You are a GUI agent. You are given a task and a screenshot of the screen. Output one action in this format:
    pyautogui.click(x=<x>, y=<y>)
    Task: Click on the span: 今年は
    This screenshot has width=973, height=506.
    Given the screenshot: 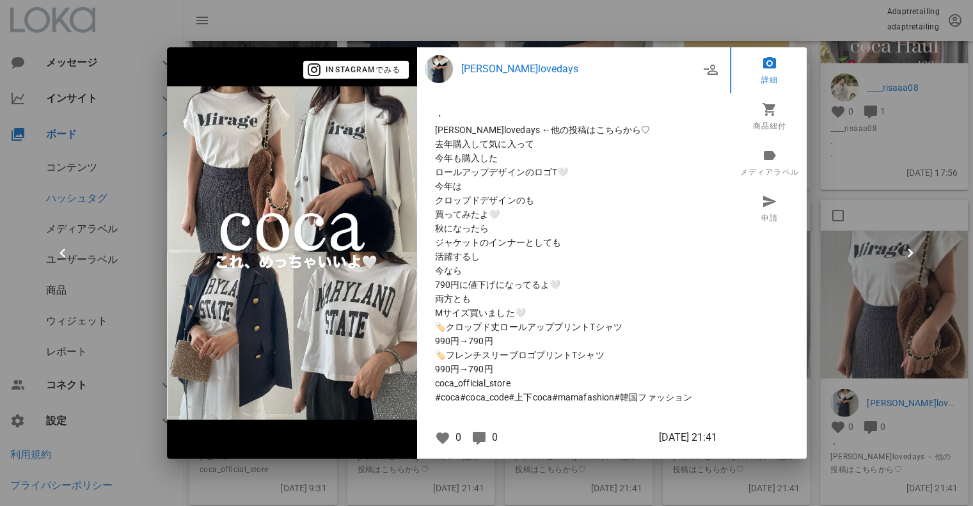 What is the action you would take?
    pyautogui.click(x=573, y=186)
    